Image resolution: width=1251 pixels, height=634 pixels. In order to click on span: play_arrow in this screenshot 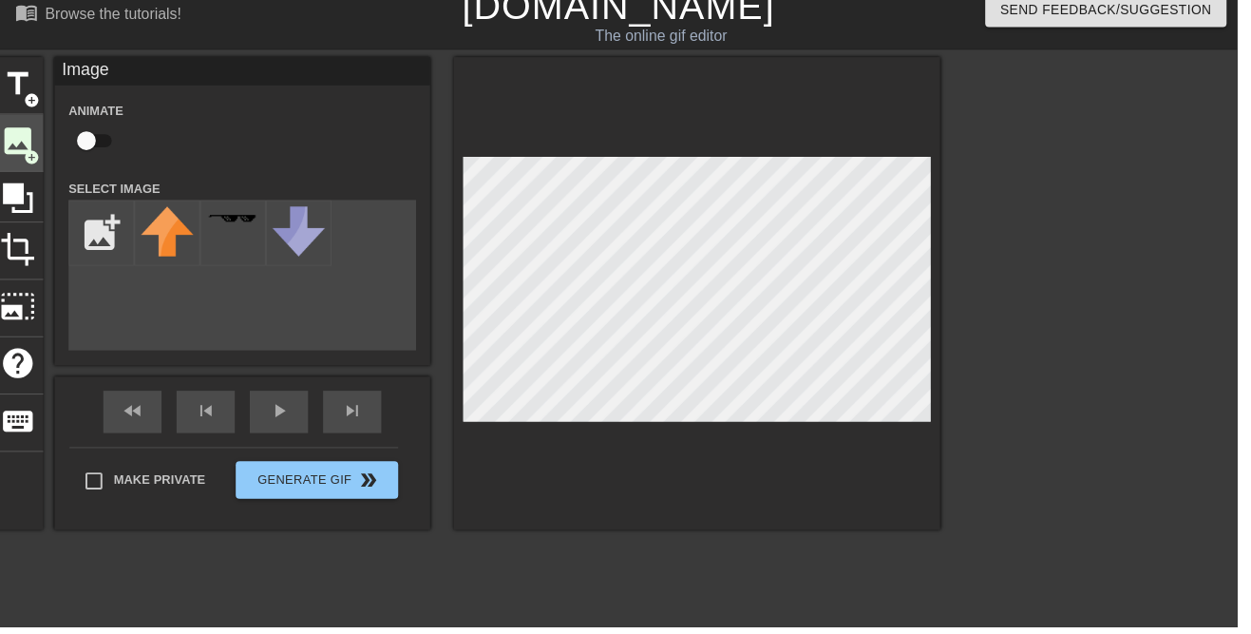, I will do `click(282, 415)`.